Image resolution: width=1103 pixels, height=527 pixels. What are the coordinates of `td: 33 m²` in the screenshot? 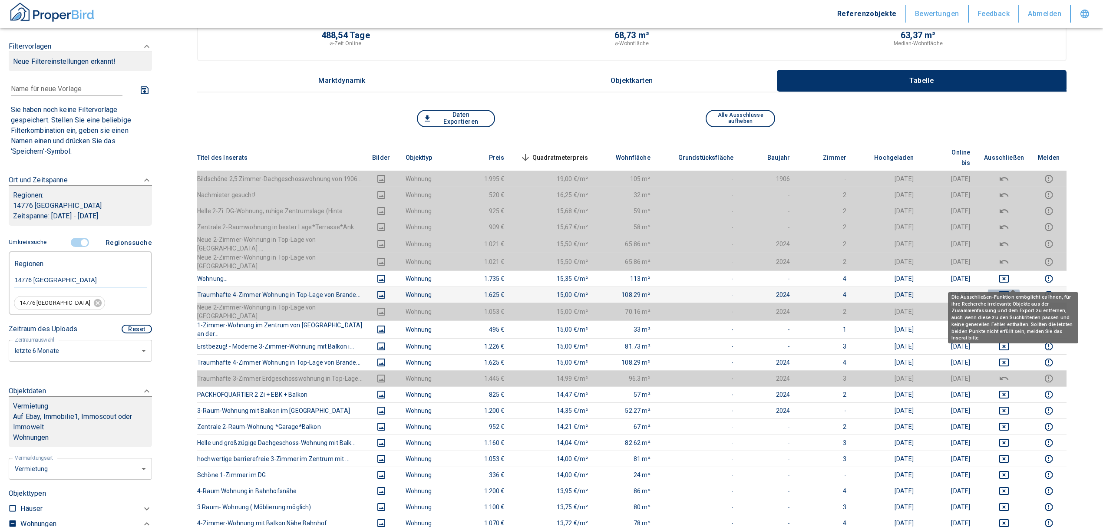 It's located at (626, 329).